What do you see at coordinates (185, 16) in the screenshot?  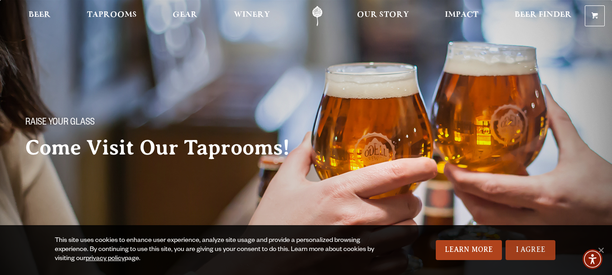 I see `a: Gear` at bounding box center [185, 16].